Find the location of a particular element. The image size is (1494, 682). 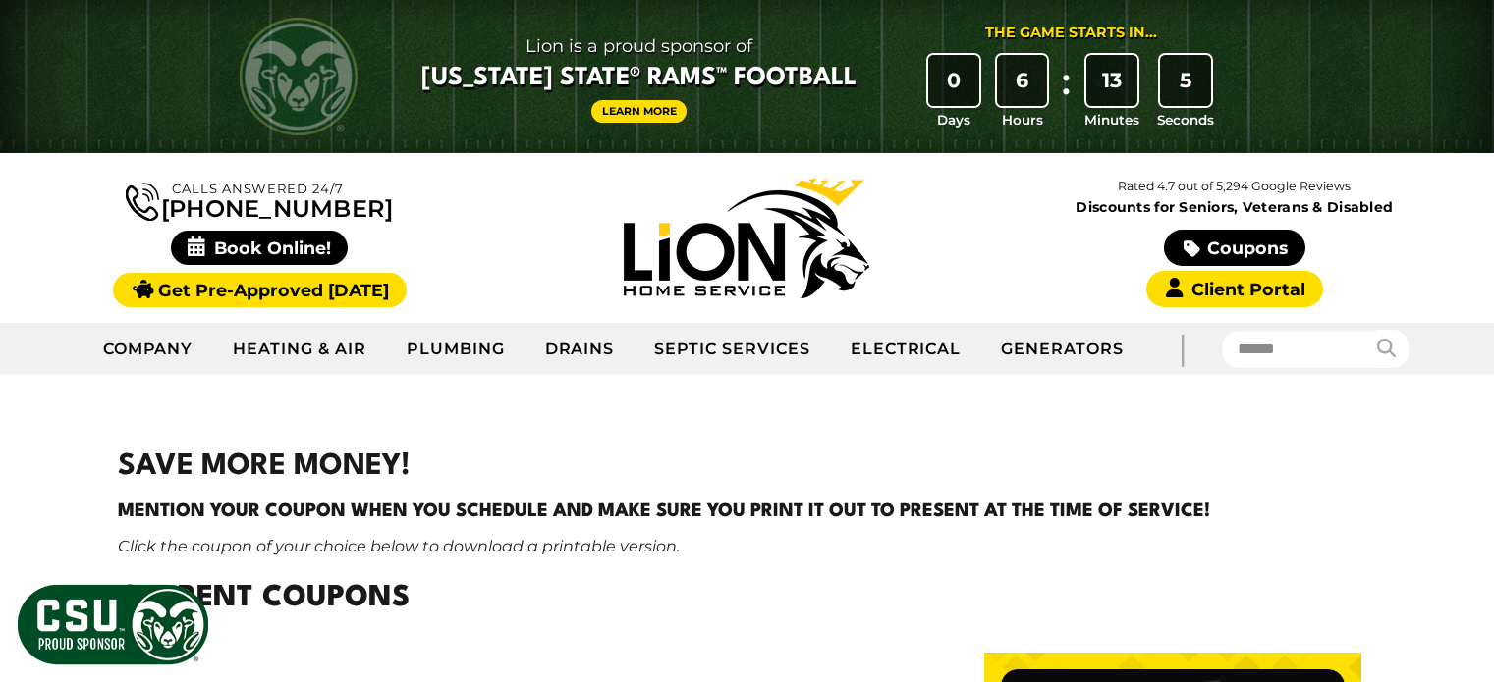

a: Learn More is located at coordinates (639, 111).